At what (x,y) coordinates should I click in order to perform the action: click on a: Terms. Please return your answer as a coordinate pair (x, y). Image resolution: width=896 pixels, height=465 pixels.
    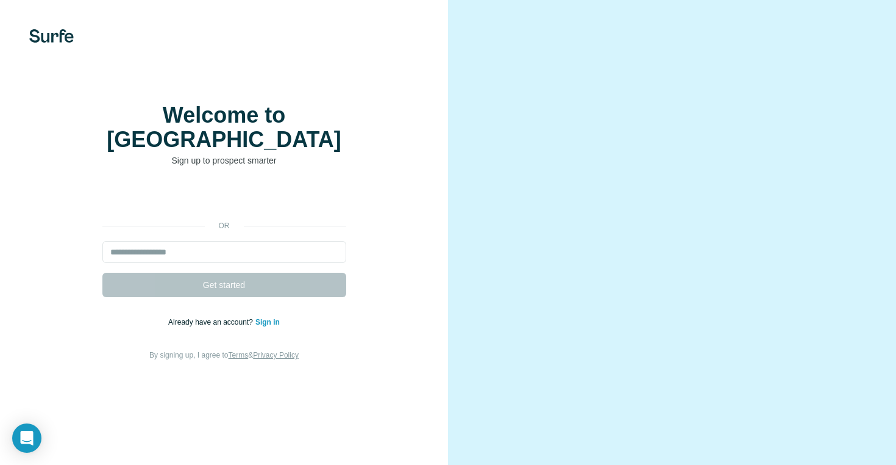
    Looking at the image, I should click on (238, 355).